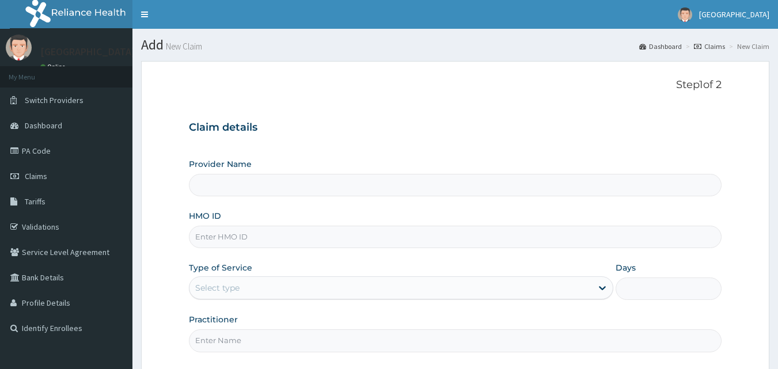  I want to click on a: Online, so click(54, 67).